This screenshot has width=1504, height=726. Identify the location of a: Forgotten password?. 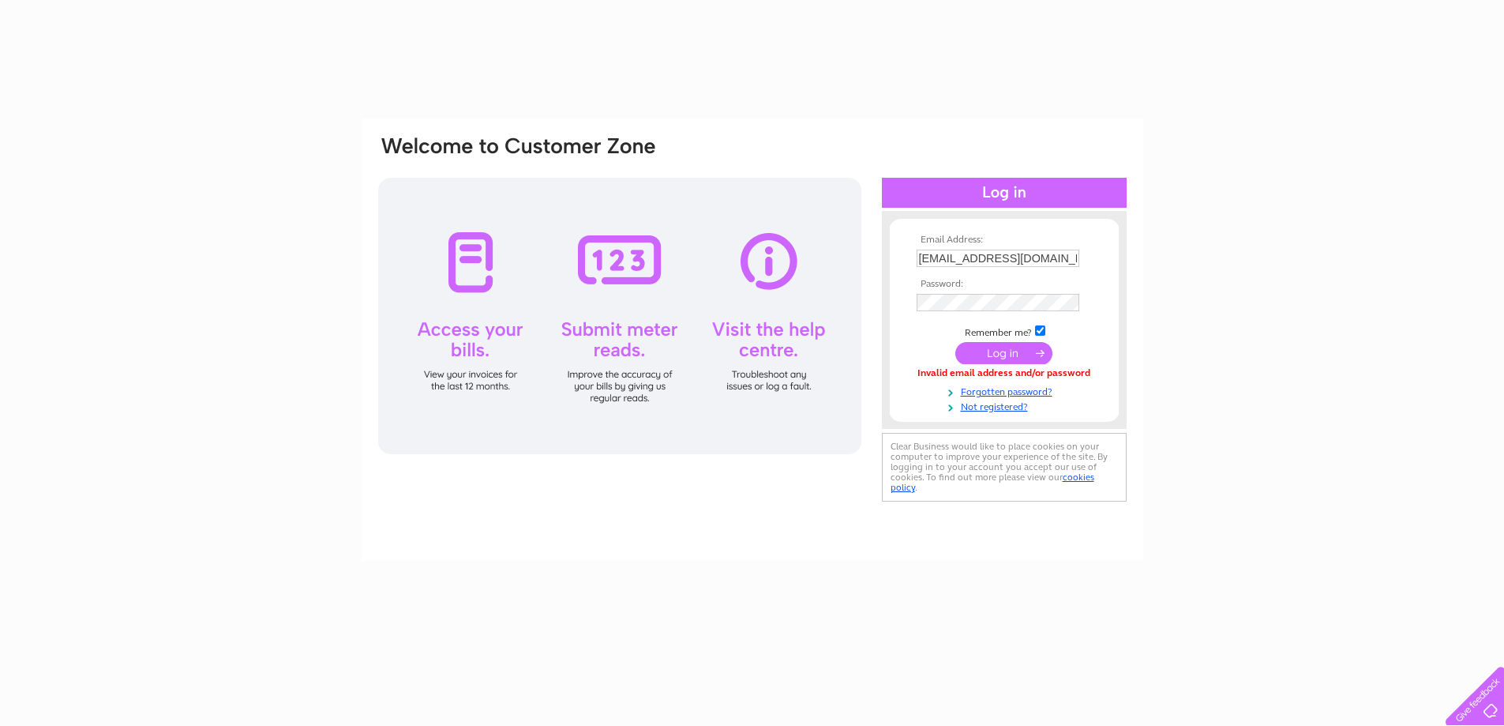
(1006, 390).